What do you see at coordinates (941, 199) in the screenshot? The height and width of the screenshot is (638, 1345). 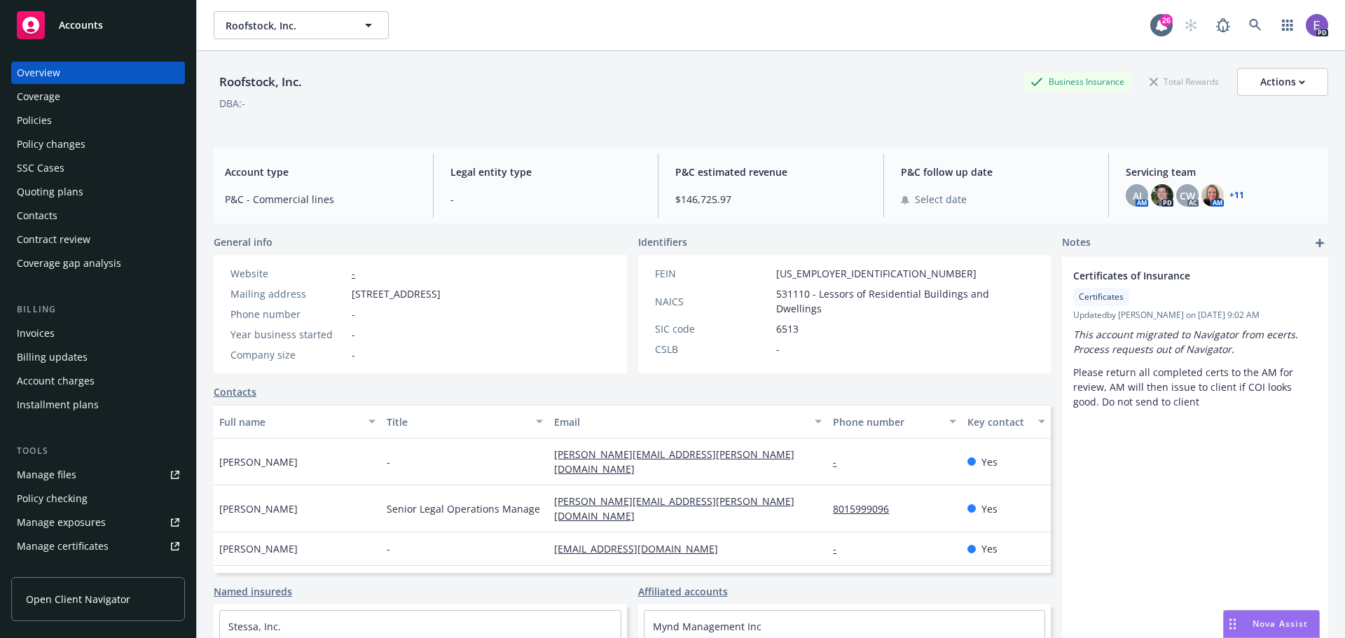 I see `span: Select date` at bounding box center [941, 199].